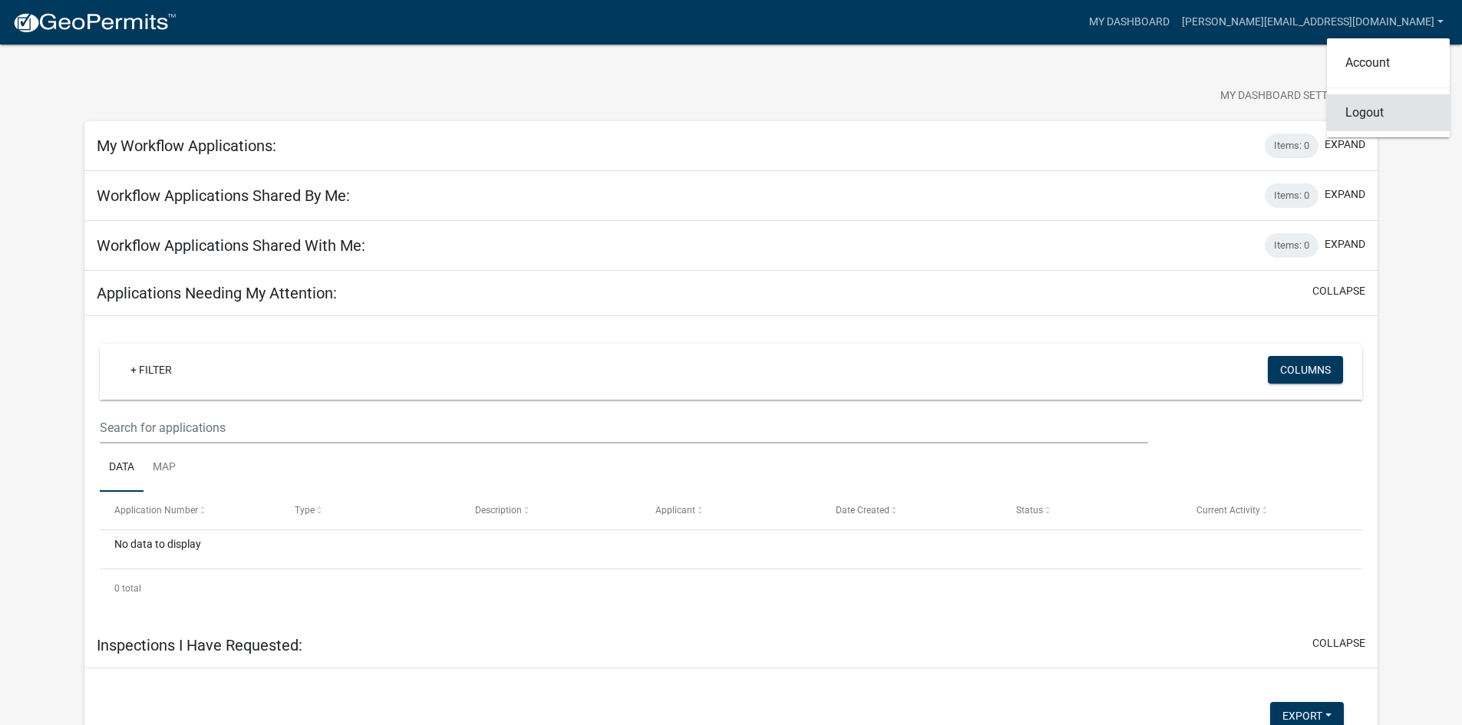 This screenshot has height=725, width=1462. I want to click on datatable-header-cell: Description, so click(550, 510).